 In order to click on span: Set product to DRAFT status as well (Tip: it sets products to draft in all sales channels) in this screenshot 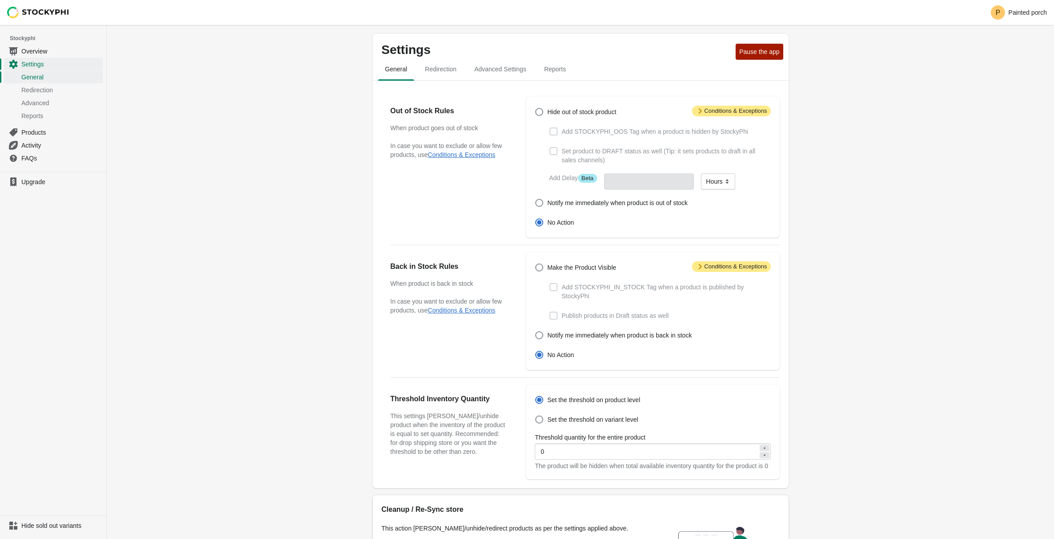, I will do `click(666, 155)`.